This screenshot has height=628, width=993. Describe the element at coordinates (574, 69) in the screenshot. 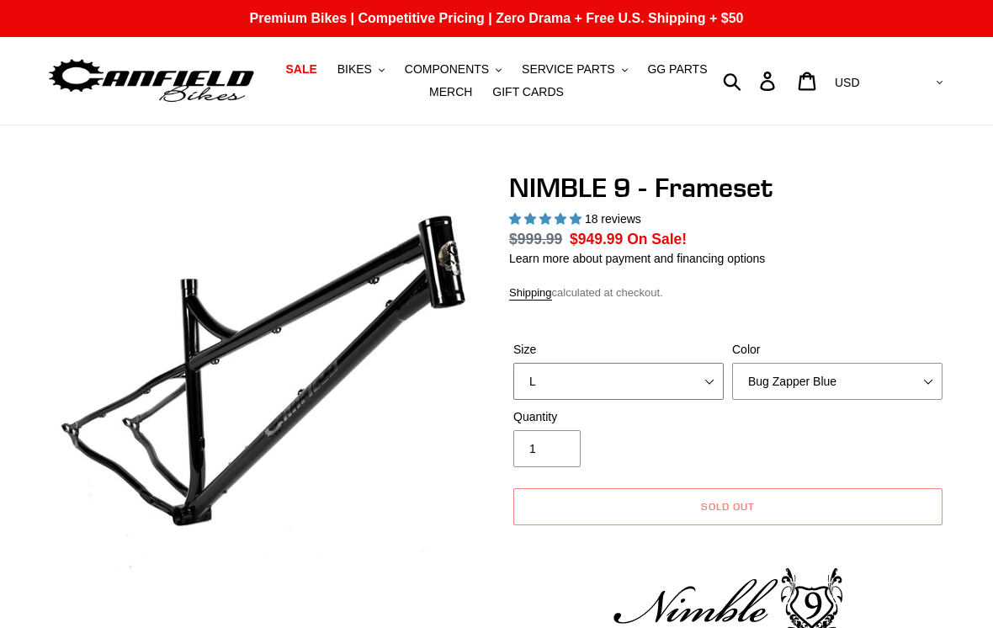

I see `button: SERVICE PARTS` at that location.